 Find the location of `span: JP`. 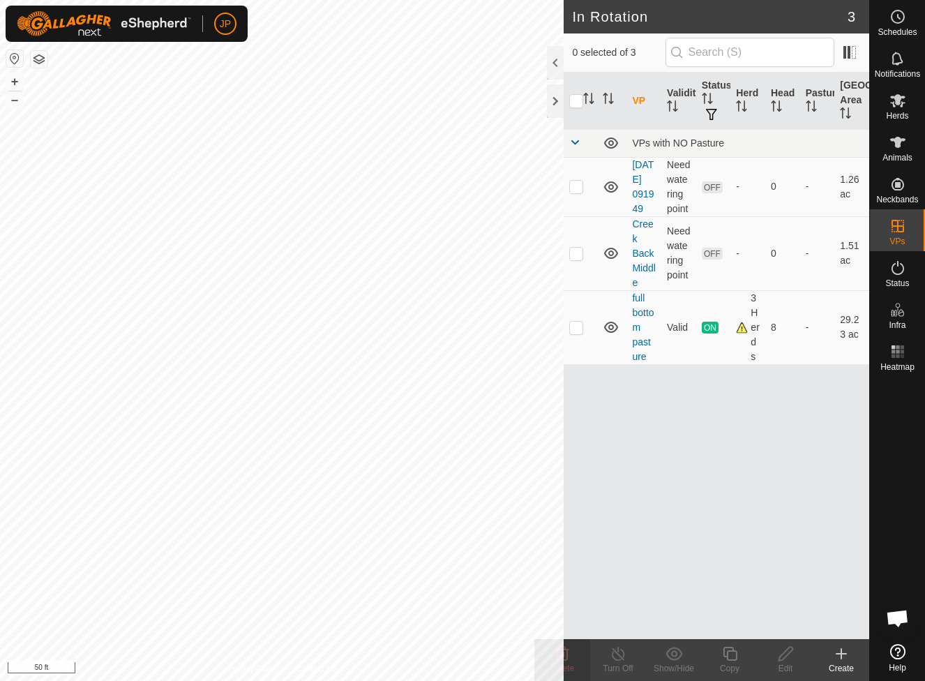

span: JP is located at coordinates (225, 24).